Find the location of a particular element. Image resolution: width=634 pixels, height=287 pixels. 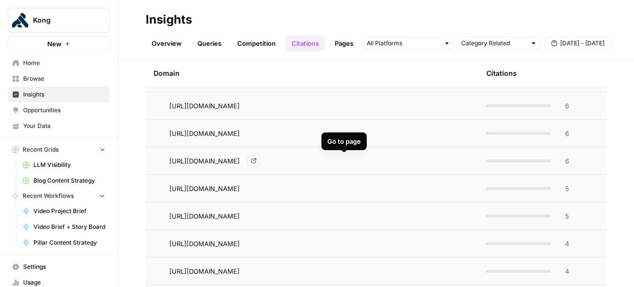

span: Insights is located at coordinates (64, 94).